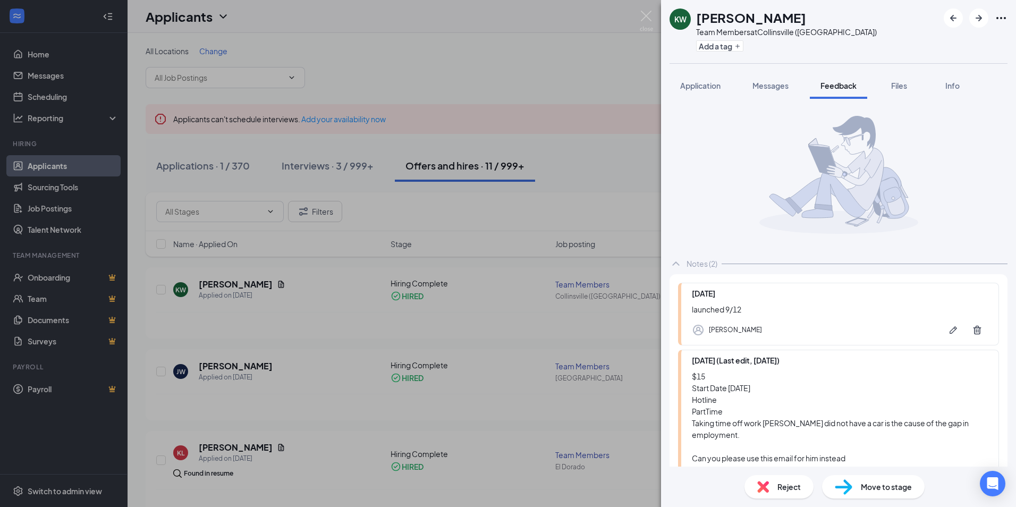 This screenshot has width=1016, height=507. What do you see at coordinates (993, 484) in the screenshot?
I see `div: Open Intercom Messenger` at bounding box center [993, 484].